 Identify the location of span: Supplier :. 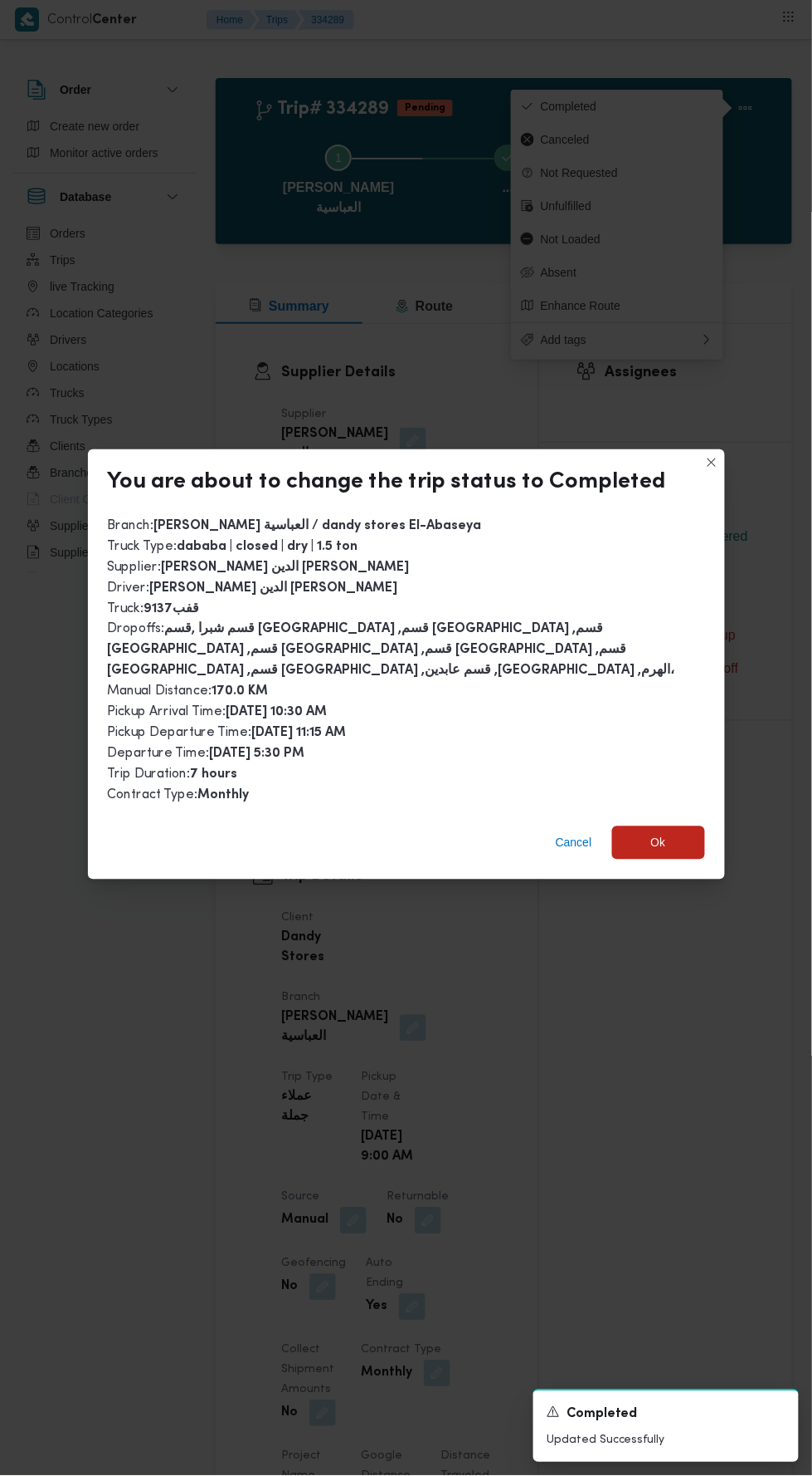
(259, 567).